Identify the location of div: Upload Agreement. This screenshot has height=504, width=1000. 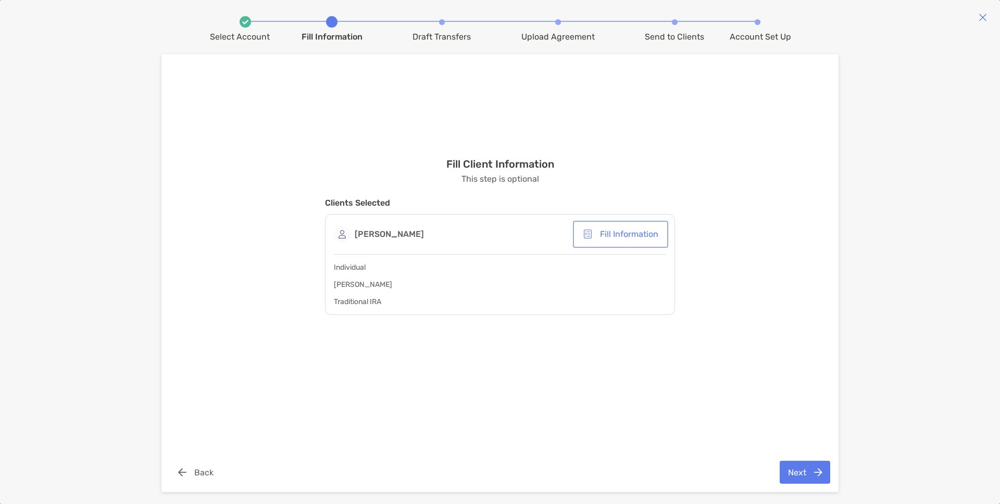
(558, 36).